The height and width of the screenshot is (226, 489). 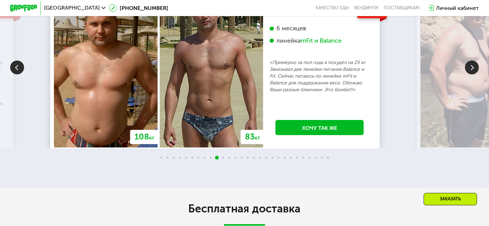 What do you see at coordinates (245, 208) in the screenshot?
I see `h2: Бесплатная доставка` at bounding box center [245, 208].